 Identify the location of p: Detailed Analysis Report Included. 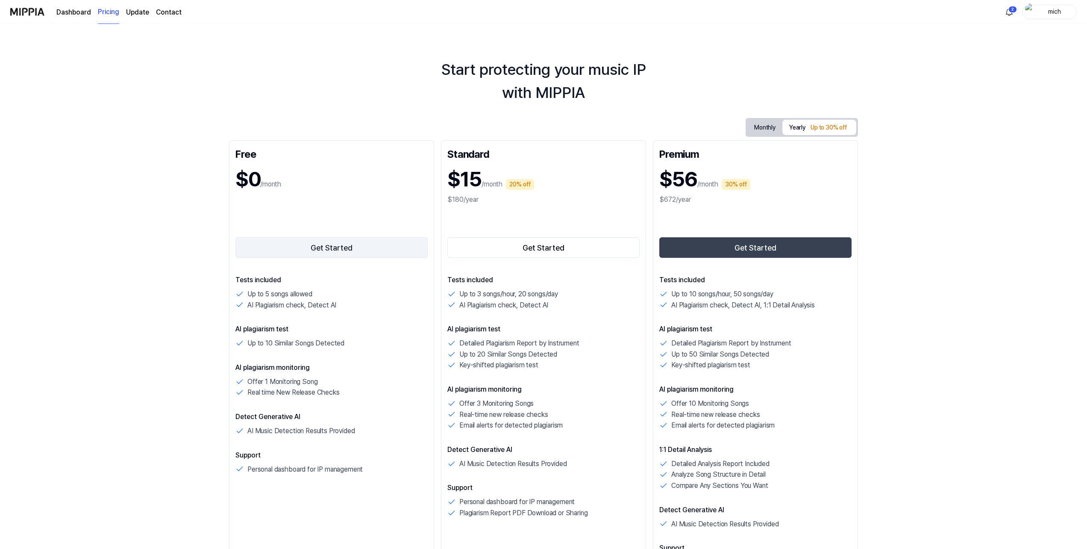
(720, 464).